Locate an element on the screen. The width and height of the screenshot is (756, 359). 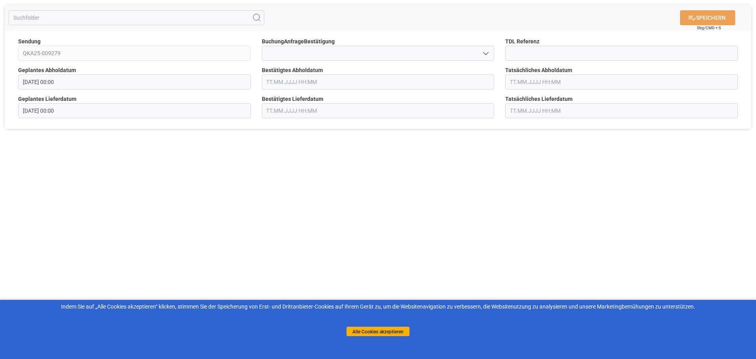
font: Tatsächliches Abholdatum is located at coordinates (539, 70).